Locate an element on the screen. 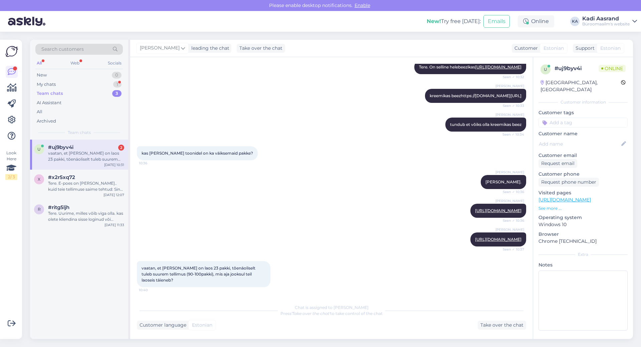 The image size is (641, 347). div: 2 is located at coordinates (121, 148).